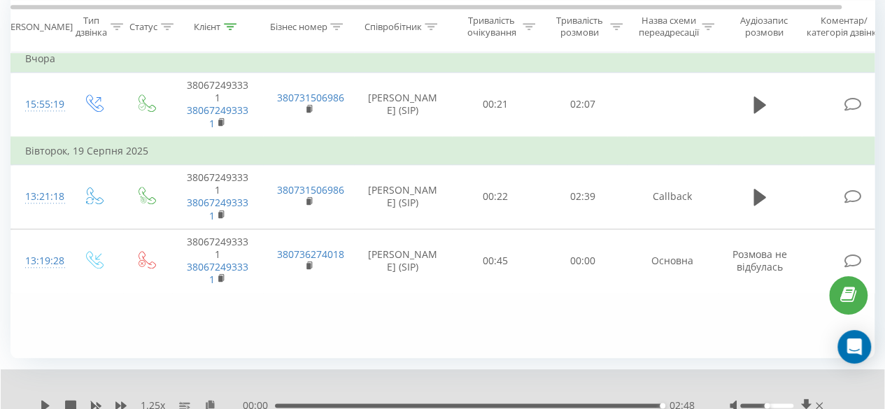 The image size is (885, 409). Describe the element at coordinates (39, 261) in the screenshot. I see `div: 13:19:28` at that location.